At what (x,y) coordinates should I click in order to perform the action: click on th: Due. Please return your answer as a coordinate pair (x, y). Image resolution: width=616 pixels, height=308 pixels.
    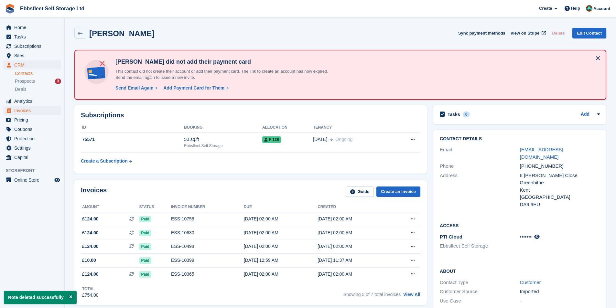
    Looking at the image, I should click on (280, 207).